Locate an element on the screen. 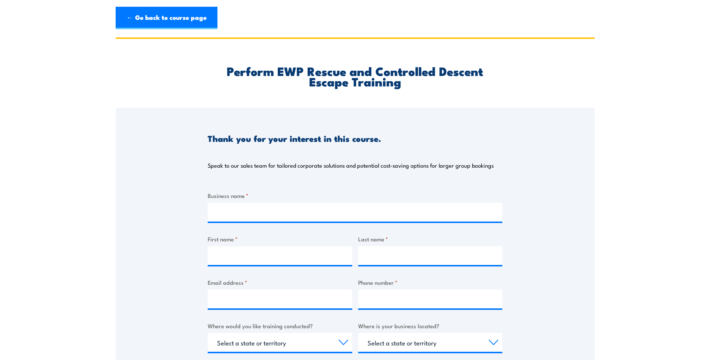 This screenshot has width=710, height=360. label: Where is your business located? is located at coordinates (430, 326).